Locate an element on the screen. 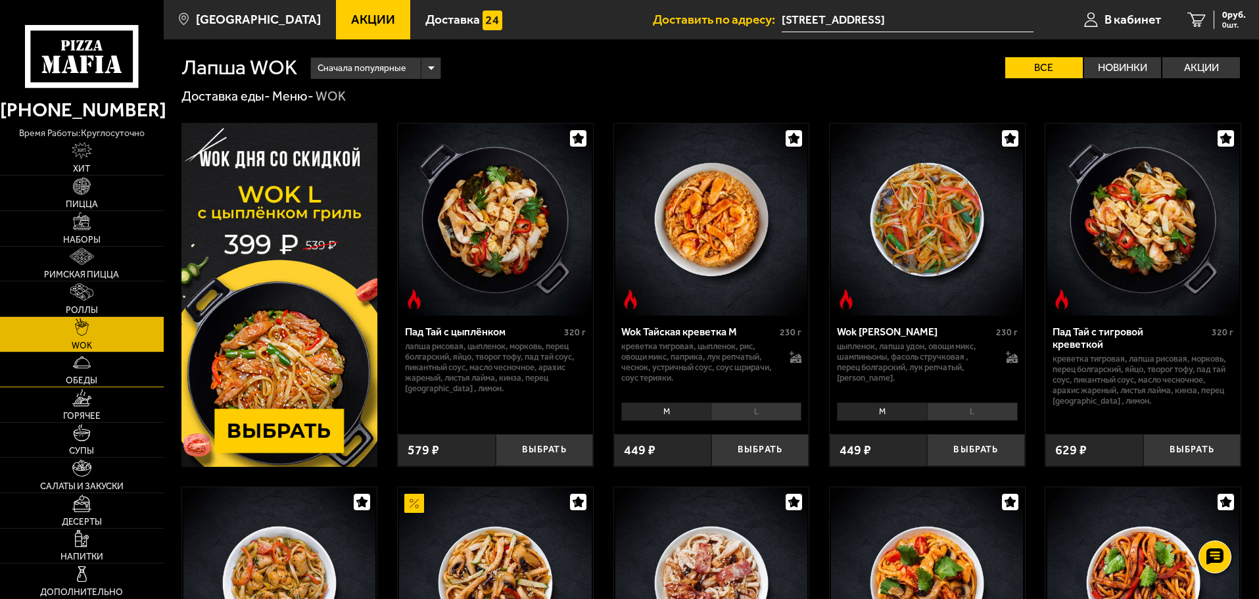  span: Придорожная аллея, 13 is located at coordinates (907, 20).